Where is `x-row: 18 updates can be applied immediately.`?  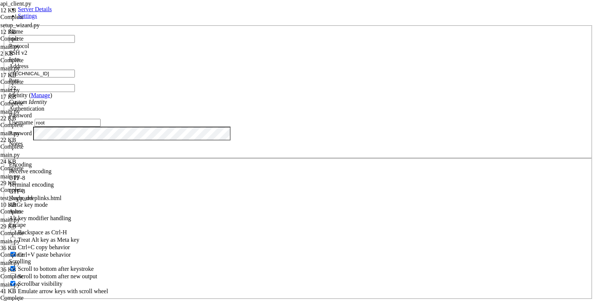
x-row: 18 updates can be applied immediately. is located at coordinates (251, 142).